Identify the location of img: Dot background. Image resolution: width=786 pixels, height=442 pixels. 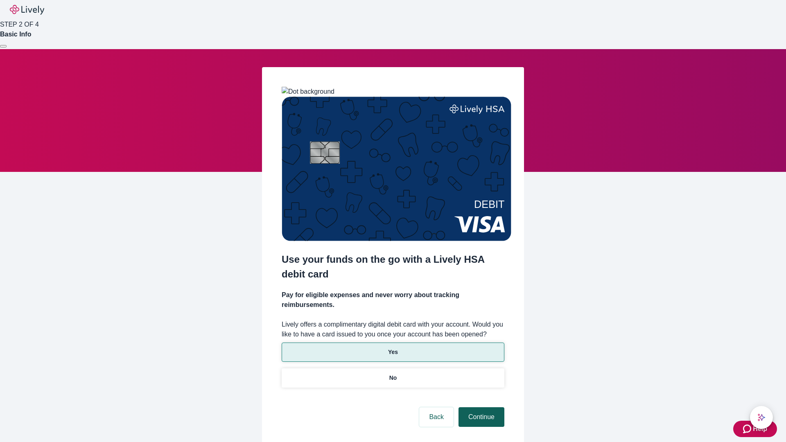
(308, 92).